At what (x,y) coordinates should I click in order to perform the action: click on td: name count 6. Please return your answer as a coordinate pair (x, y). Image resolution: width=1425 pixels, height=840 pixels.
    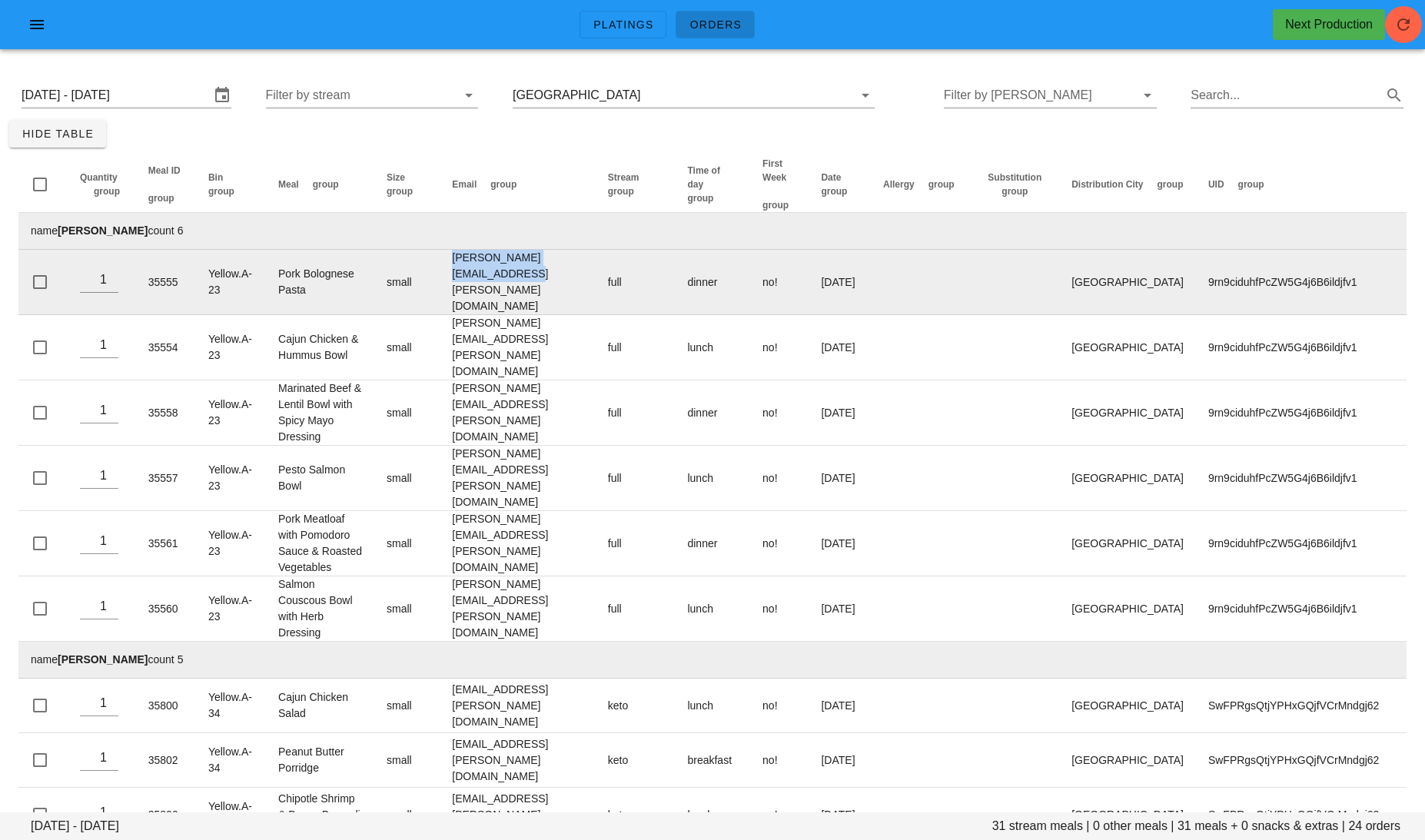
    Looking at the image, I should click on (712, 232).